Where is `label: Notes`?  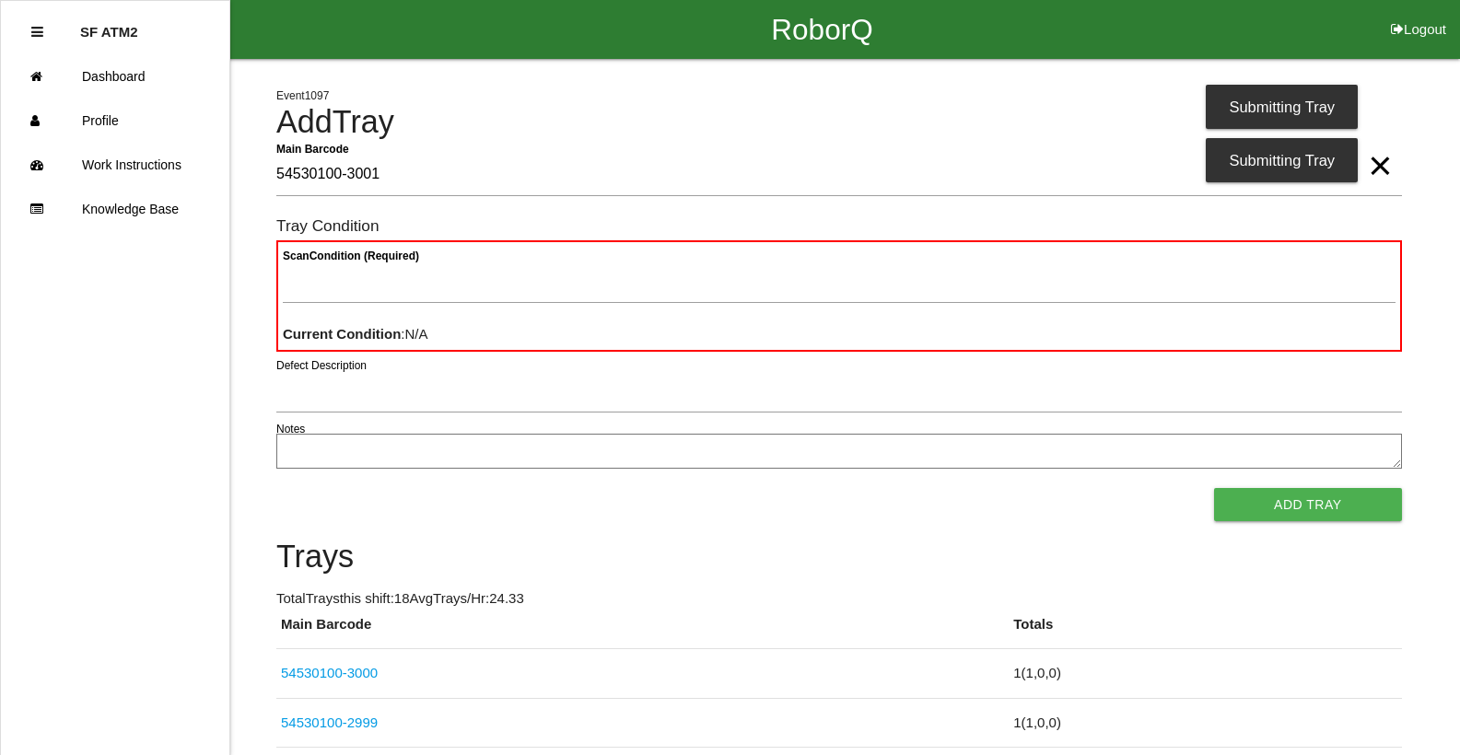
label: Notes is located at coordinates (290, 429).